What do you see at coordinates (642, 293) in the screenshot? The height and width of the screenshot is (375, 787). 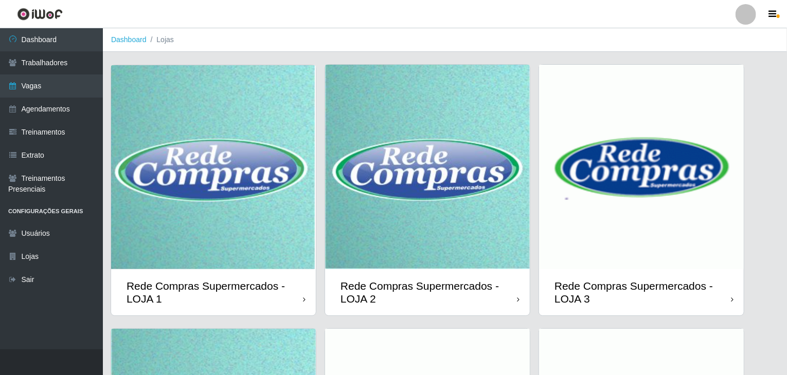 I see `div: Rede Compras Supermercados - LOJA 3` at bounding box center [642, 293].